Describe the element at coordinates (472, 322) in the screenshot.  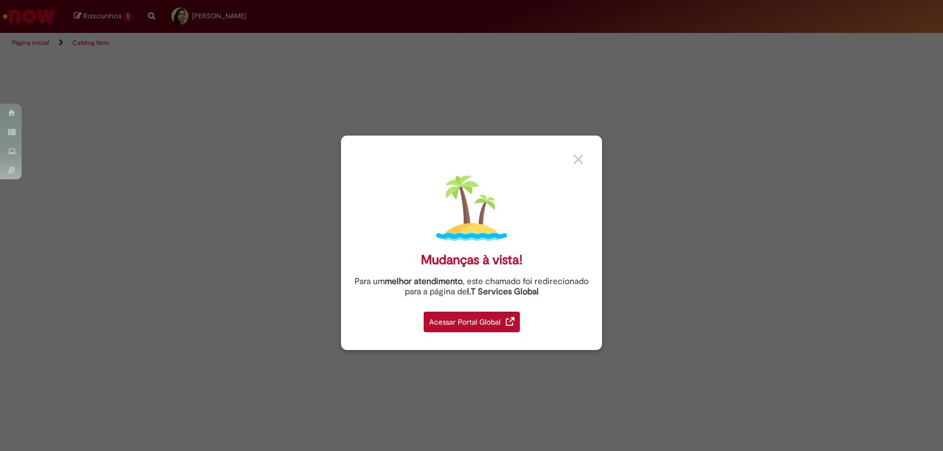
I see `div: Acessar Portal Global` at that location.